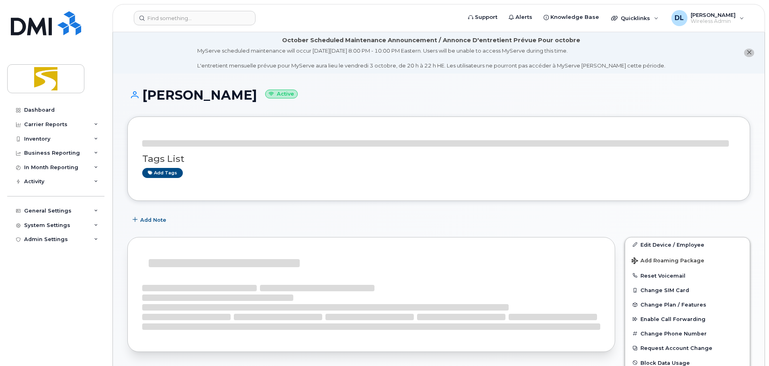 The height and width of the screenshot is (366, 769). Describe the element at coordinates (150, 220) in the screenshot. I see `button: Add Note` at that location.